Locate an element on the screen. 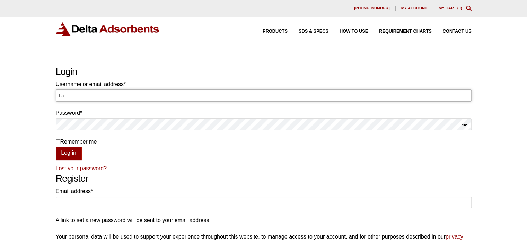  a: Requirement Charts is located at coordinates (400, 31).